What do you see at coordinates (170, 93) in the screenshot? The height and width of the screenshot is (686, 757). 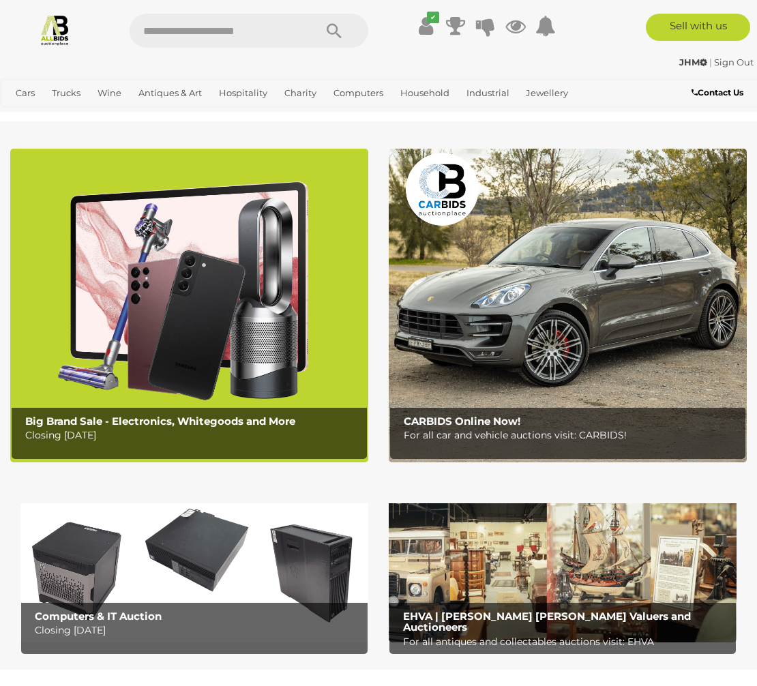 I see `a: Antiques & Art` at bounding box center [170, 93].